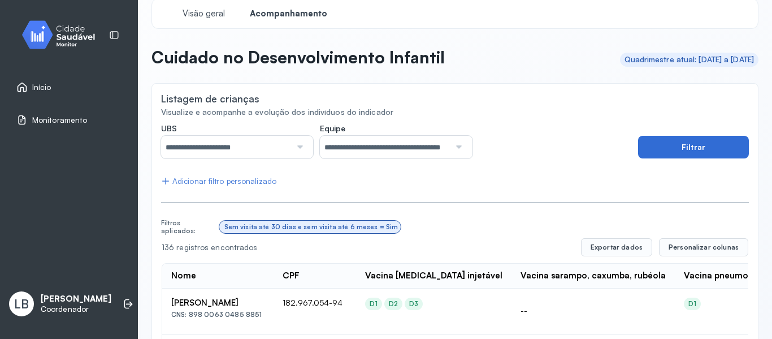  Describe the element at coordinates (414, 304) in the screenshot. I see `div: D3` at that location.